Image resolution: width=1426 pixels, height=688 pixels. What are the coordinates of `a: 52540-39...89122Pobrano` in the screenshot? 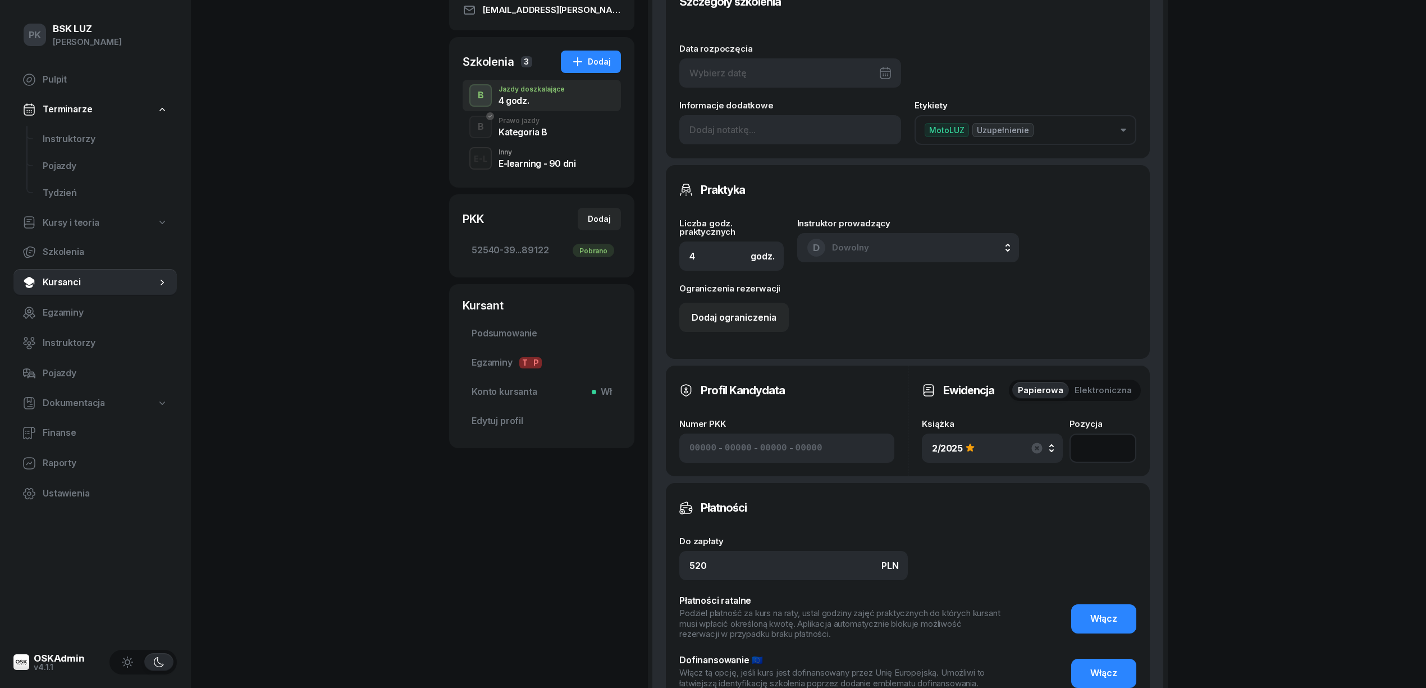 It's located at (542, 250).